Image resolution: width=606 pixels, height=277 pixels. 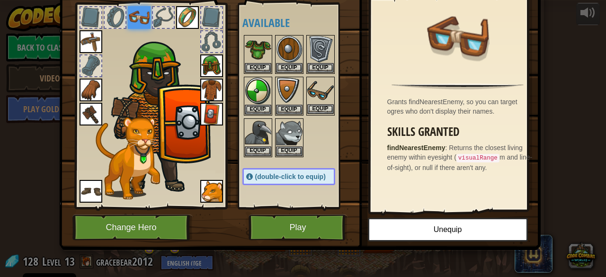 What do you see at coordinates (133, 227) in the screenshot?
I see `button: Change Hero` at bounding box center [133, 227].